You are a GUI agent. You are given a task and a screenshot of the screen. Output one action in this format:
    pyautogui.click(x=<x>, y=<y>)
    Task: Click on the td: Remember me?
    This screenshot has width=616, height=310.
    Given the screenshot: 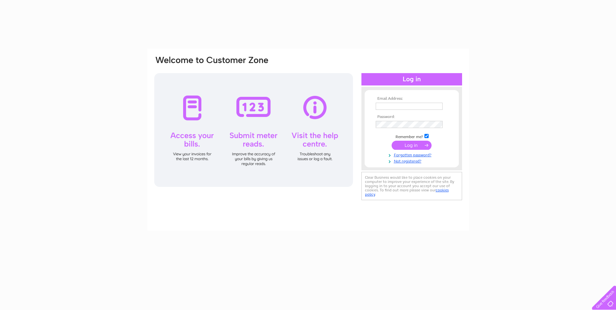 What is the action you would take?
    pyautogui.click(x=412, y=136)
    